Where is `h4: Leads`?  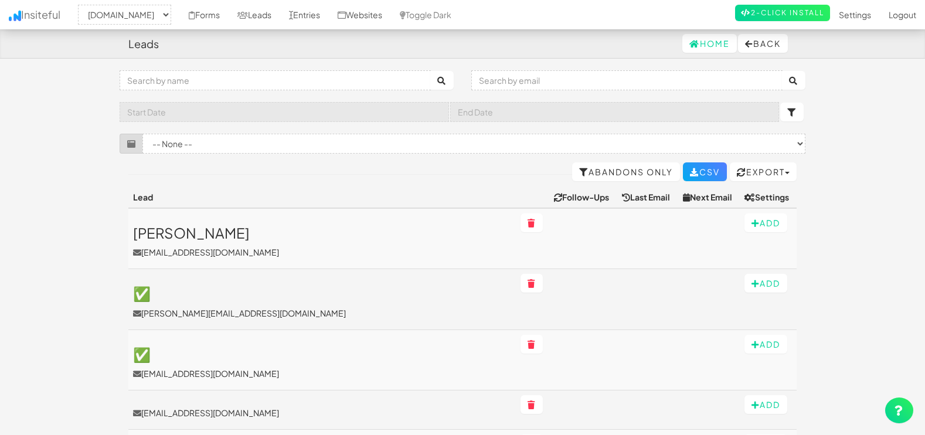
h4: Leads is located at coordinates (144, 44).